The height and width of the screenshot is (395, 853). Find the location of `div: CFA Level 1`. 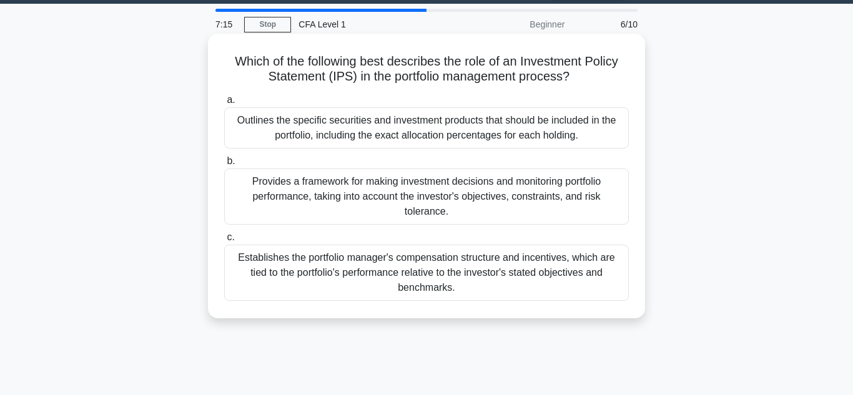

div: CFA Level 1 is located at coordinates (376, 24).